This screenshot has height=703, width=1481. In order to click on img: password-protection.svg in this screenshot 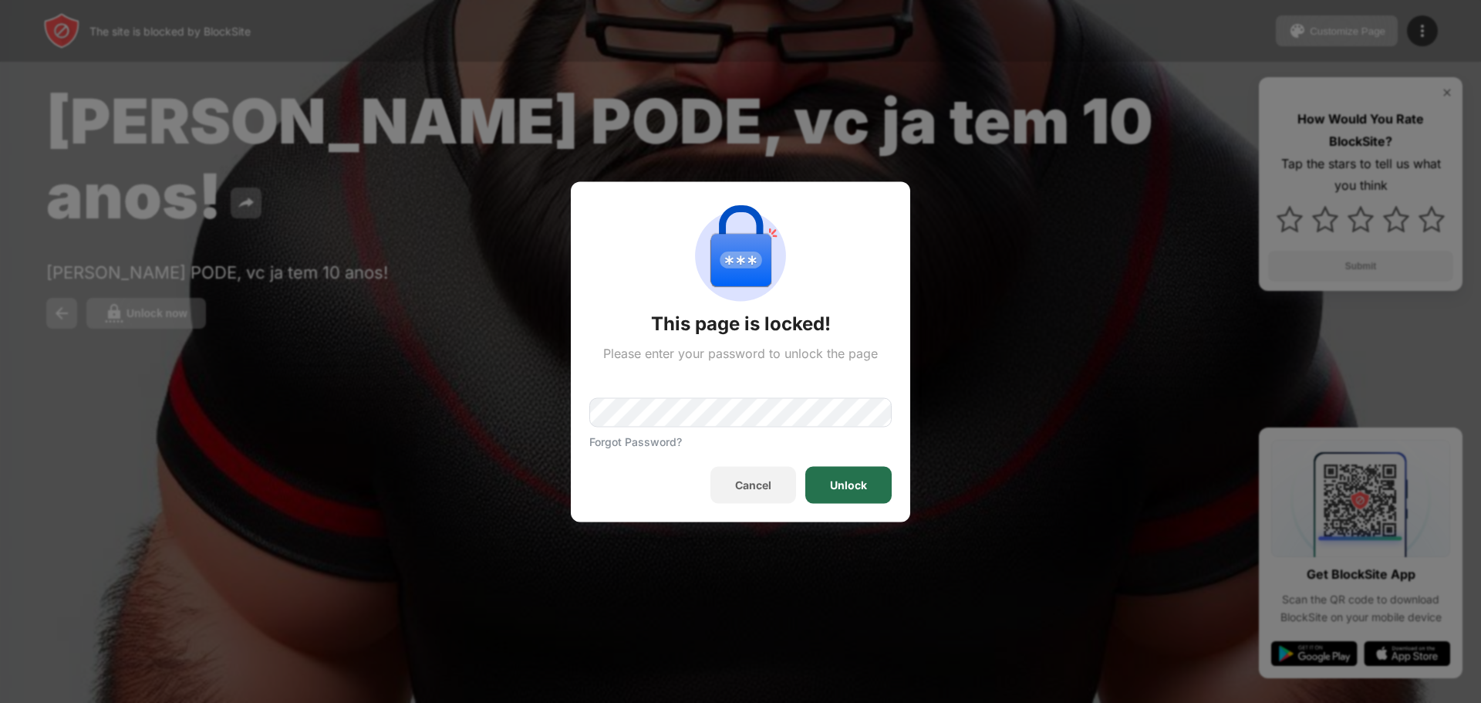, I will do `click(741, 255)`.